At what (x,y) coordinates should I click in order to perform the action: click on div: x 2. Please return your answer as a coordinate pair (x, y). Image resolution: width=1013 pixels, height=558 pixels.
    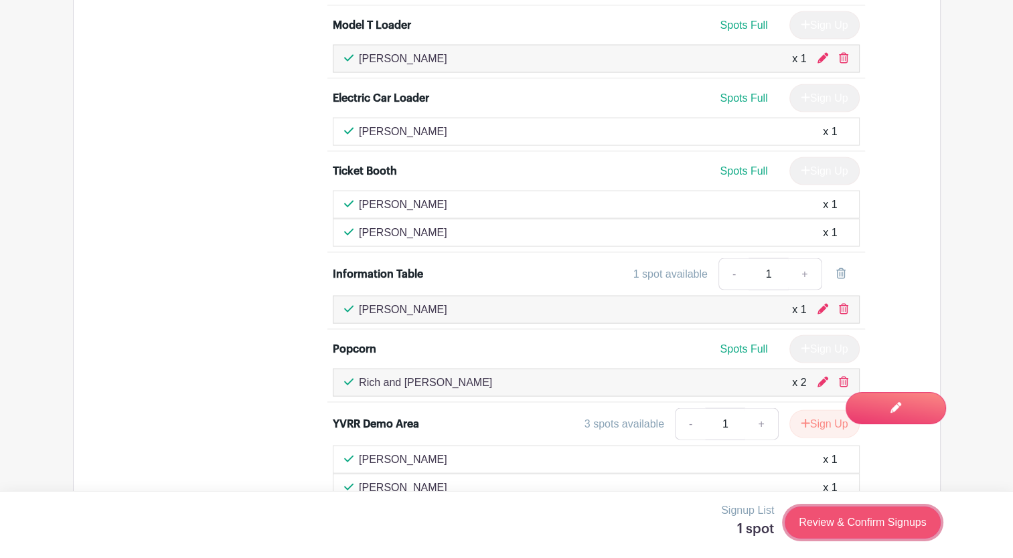
    Looking at the image, I should click on (798, 383).